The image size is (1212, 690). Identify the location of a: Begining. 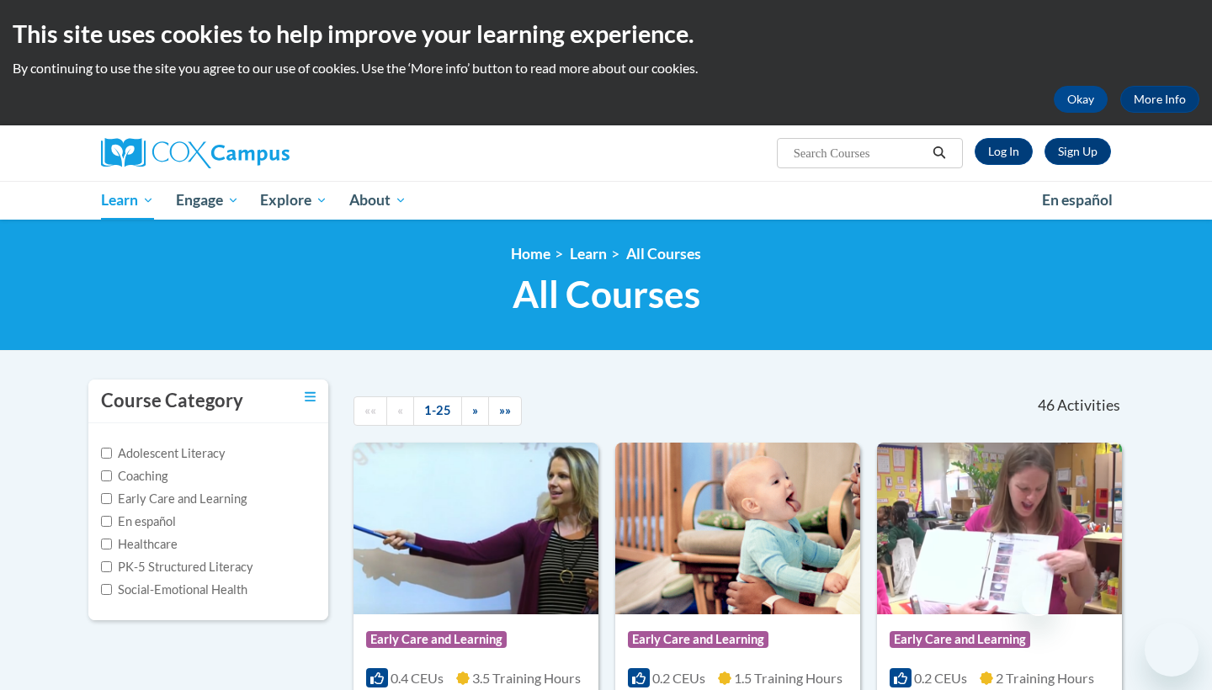
(370, 411).